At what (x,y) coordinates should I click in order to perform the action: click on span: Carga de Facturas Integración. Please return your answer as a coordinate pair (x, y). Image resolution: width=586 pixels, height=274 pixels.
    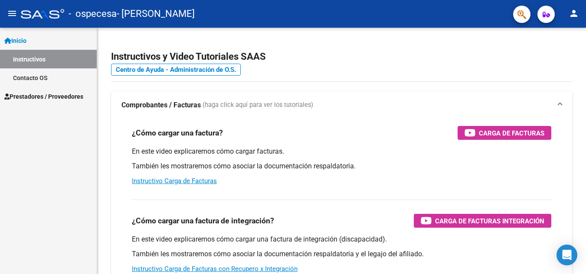
    Looking at the image, I should click on (490, 221).